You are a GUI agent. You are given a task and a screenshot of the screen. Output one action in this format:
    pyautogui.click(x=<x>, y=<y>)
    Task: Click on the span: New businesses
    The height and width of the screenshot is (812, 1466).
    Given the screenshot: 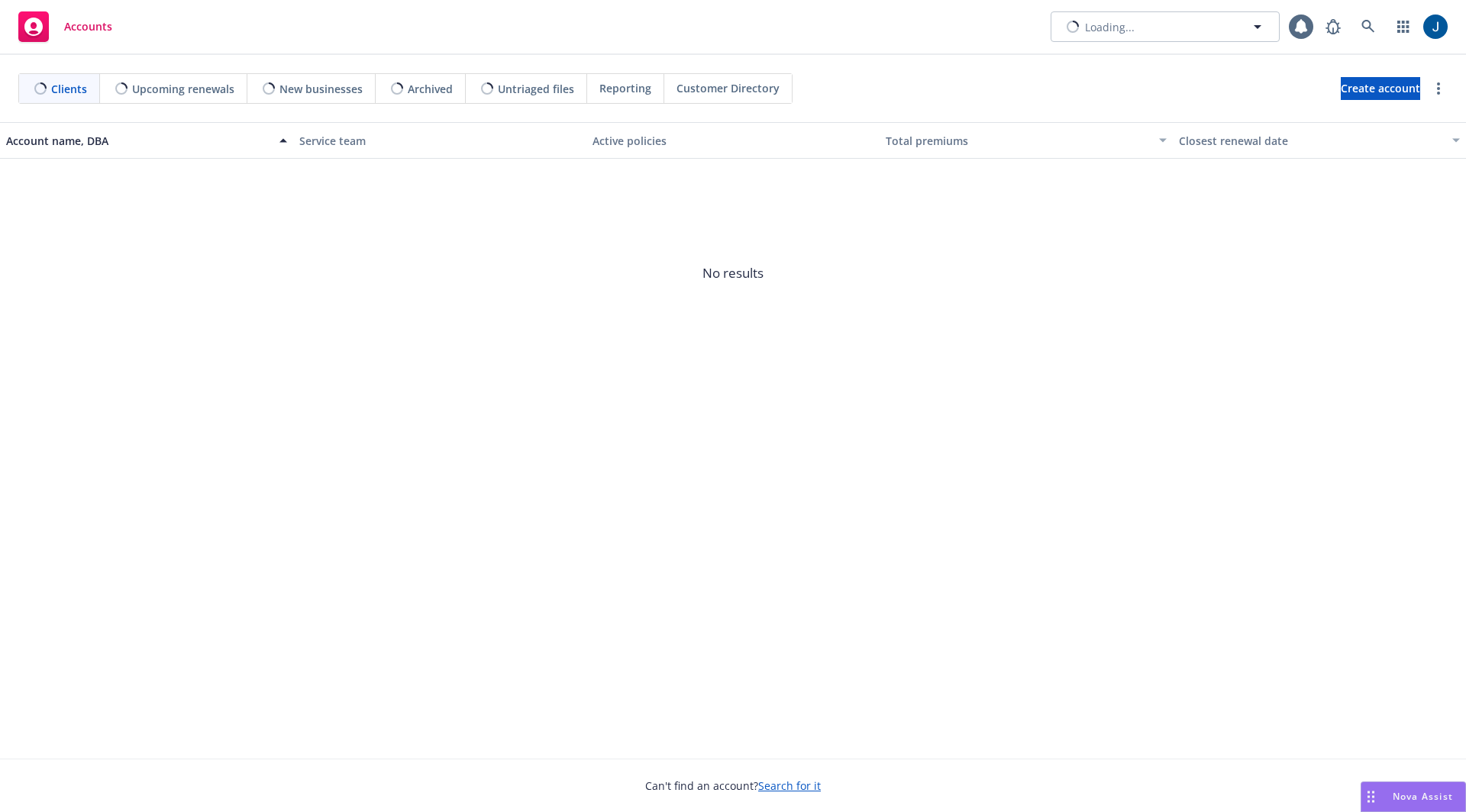 What is the action you would take?
    pyautogui.click(x=321, y=89)
    